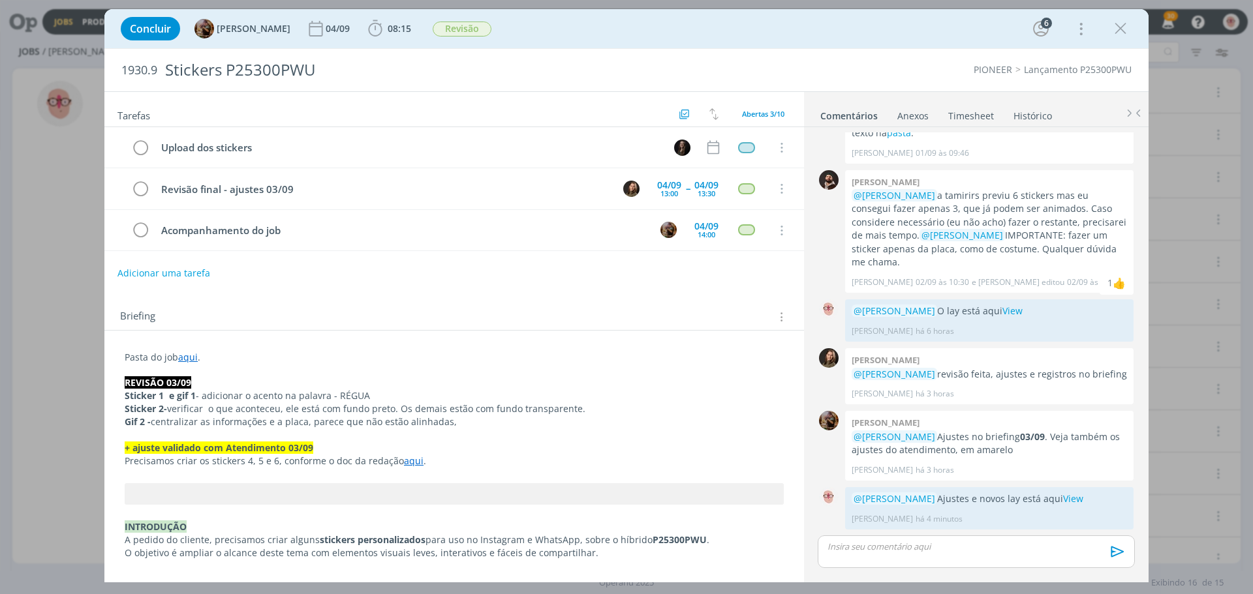  What do you see at coordinates (1110, 282) in the screenshot?
I see `div: 1` at bounding box center [1110, 282].